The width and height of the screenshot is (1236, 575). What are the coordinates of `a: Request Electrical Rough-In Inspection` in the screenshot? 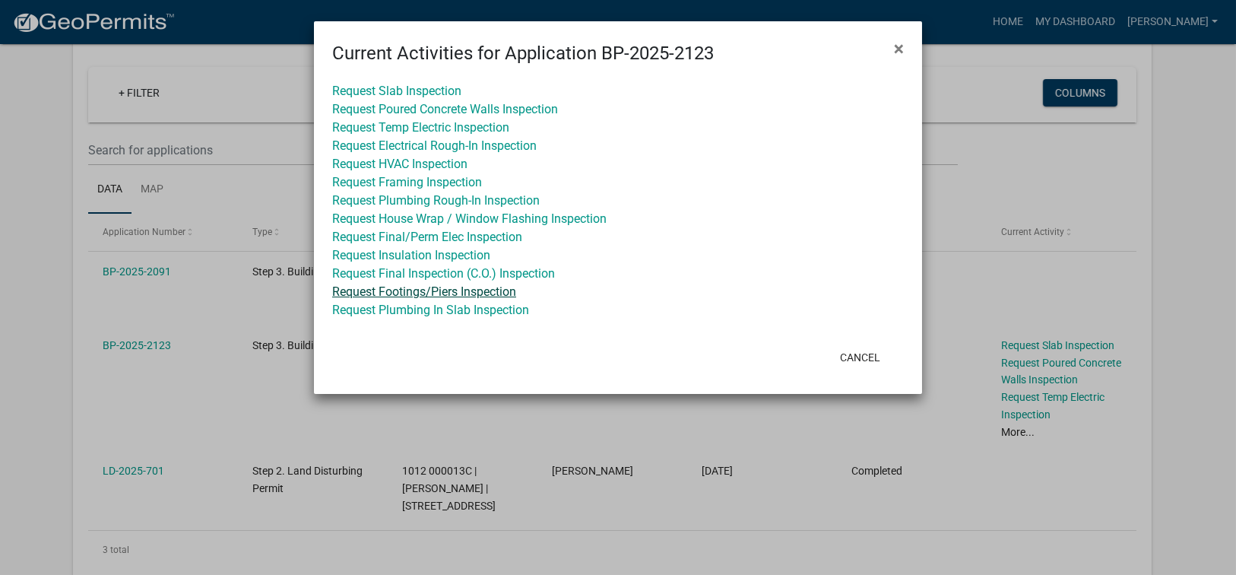 It's located at (434, 145).